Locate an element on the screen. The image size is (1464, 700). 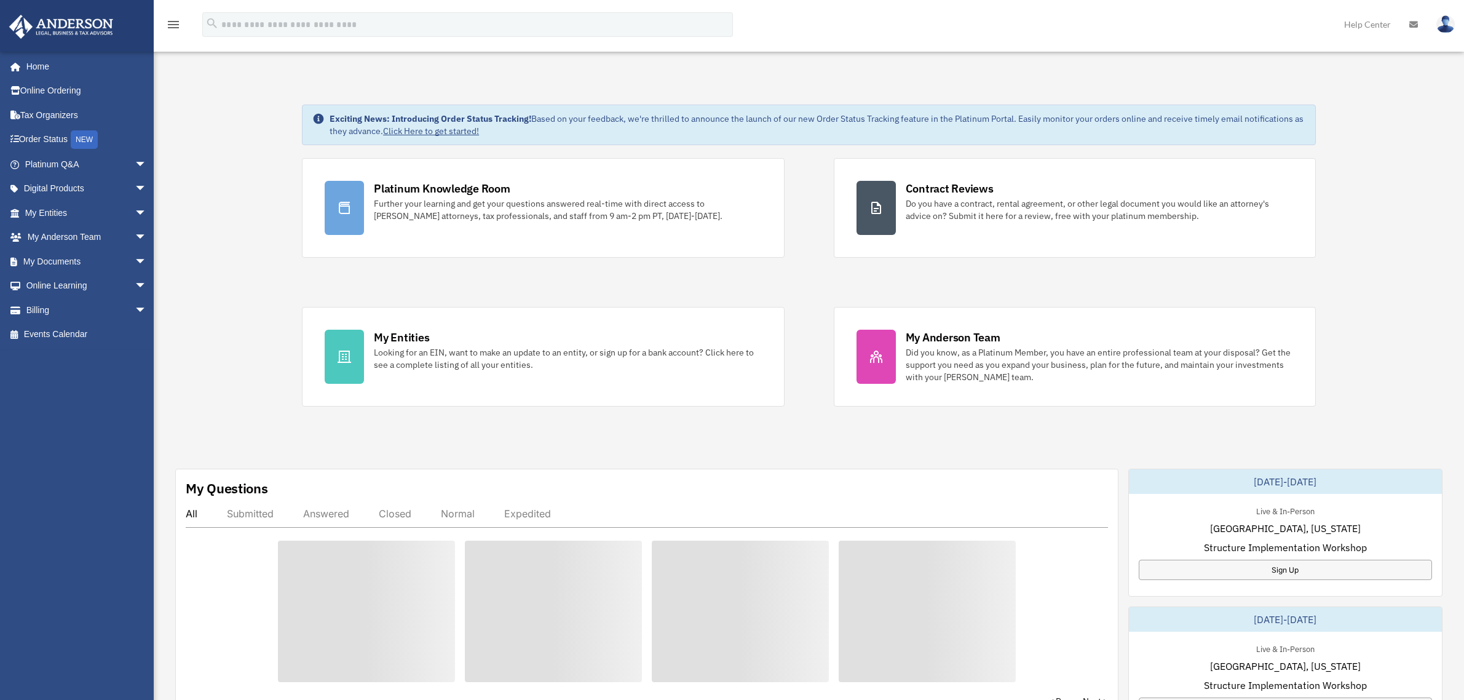
div: Platinum Knowledge Room is located at coordinates (442, 188).